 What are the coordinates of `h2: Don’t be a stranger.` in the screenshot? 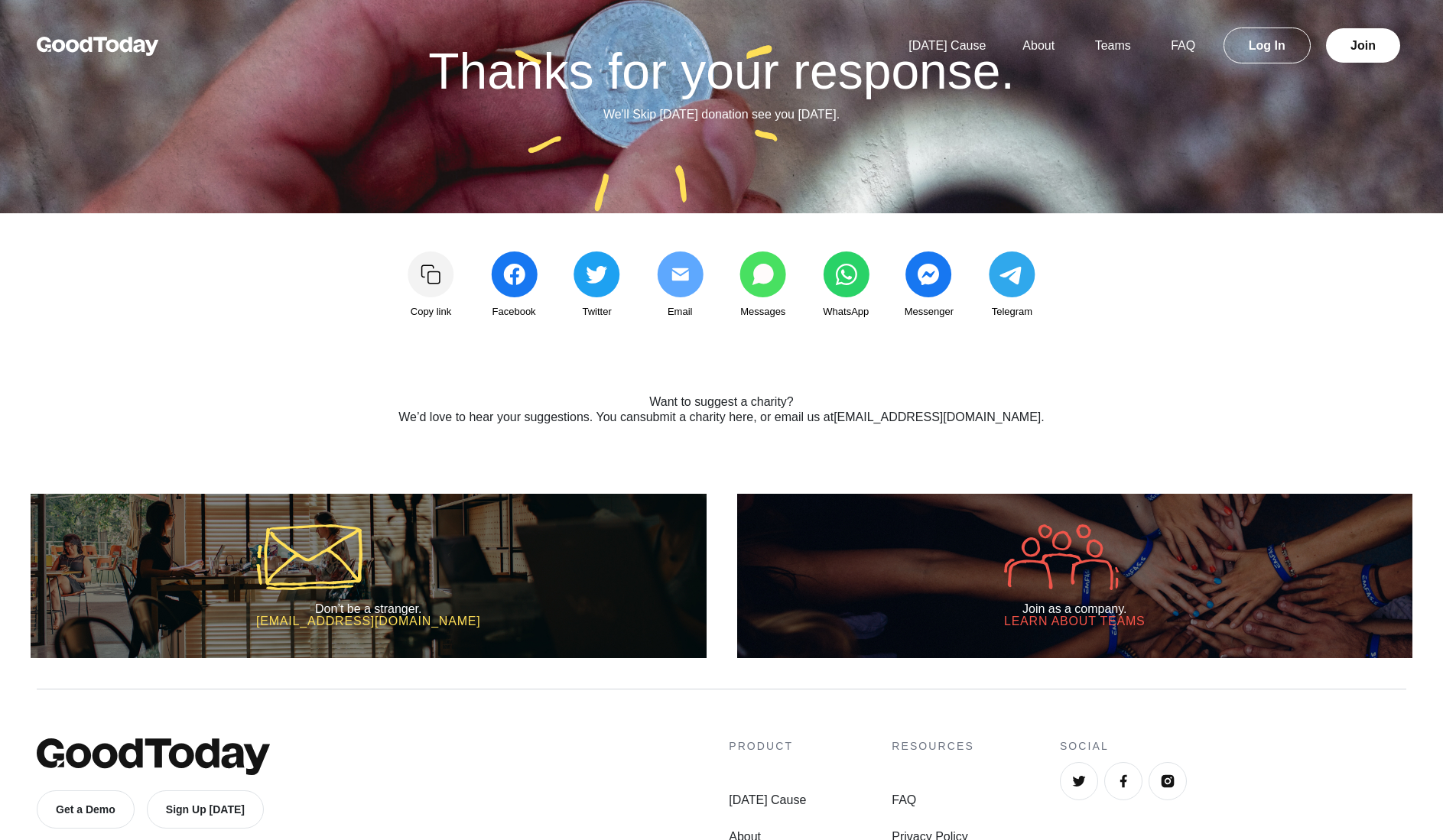 It's located at (369, 609).